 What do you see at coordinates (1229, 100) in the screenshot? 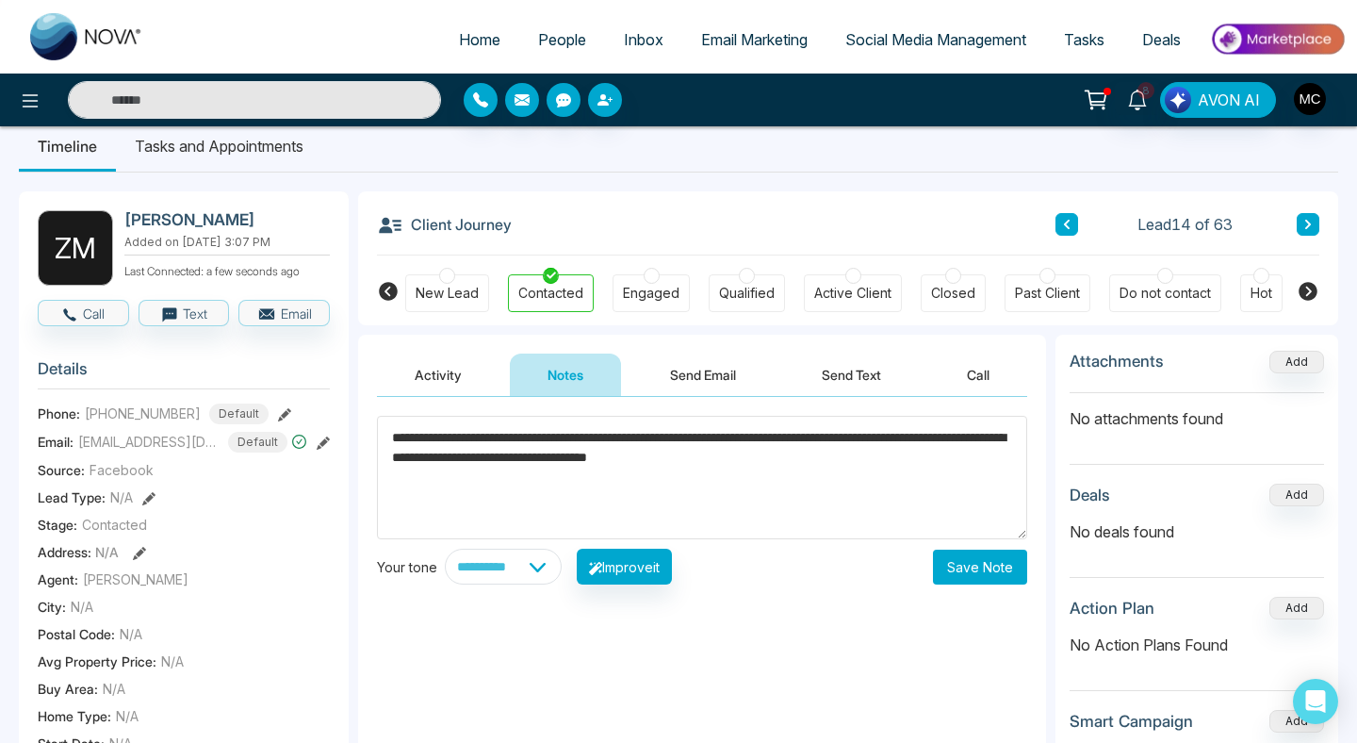
I see `span: AVON AI` at bounding box center [1229, 100].